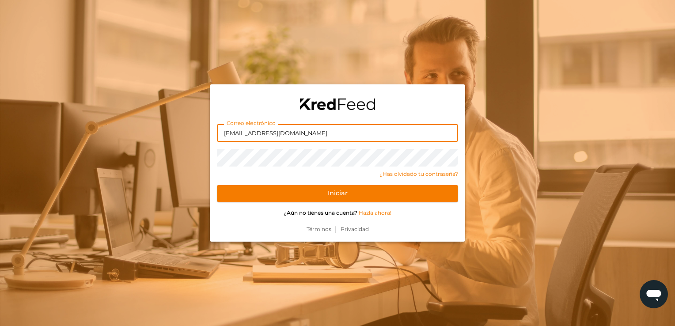  What do you see at coordinates (337, 104) in the screenshot?
I see `img: logo-black.png` at bounding box center [337, 104].